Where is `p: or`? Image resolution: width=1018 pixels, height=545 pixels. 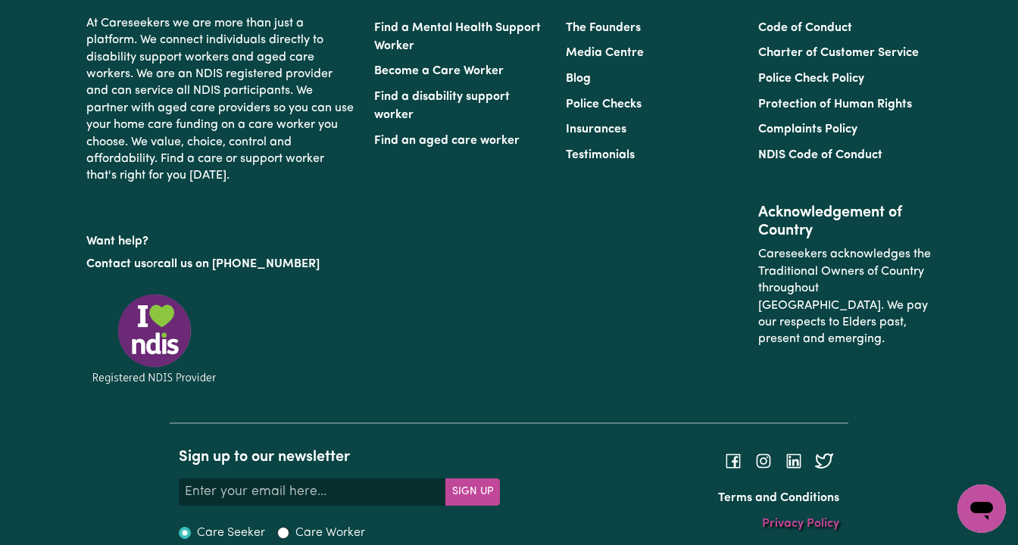
p: or is located at coordinates (221, 264).